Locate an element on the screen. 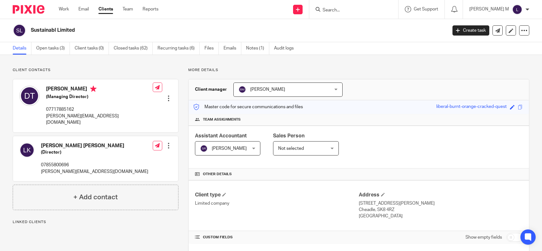  p: Master code for secure communications and files is located at coordinates (248, 107).